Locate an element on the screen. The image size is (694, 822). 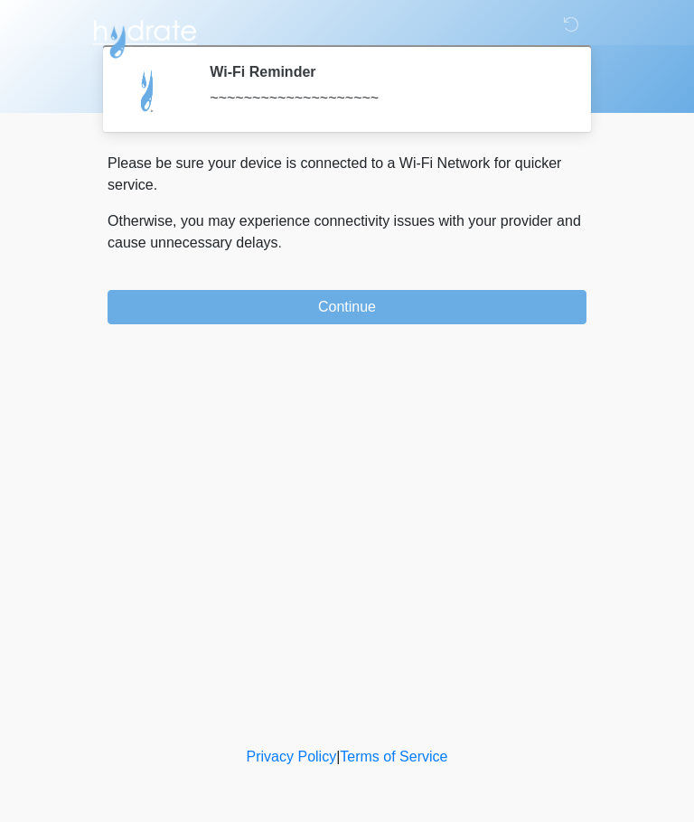
a: Privacy Policy is located at coordinates (292, 756).